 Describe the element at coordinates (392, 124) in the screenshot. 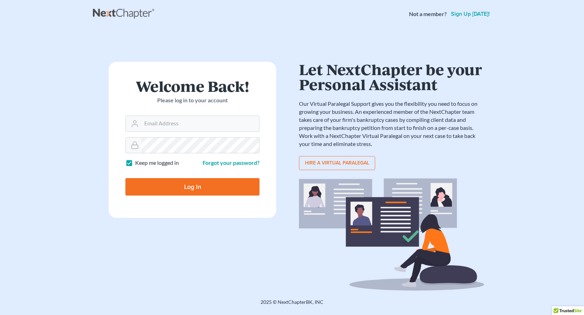

I see `p: Our Virtual Paralegal Support gives you the flexibility you need to focus on growing your busines...` at that location.